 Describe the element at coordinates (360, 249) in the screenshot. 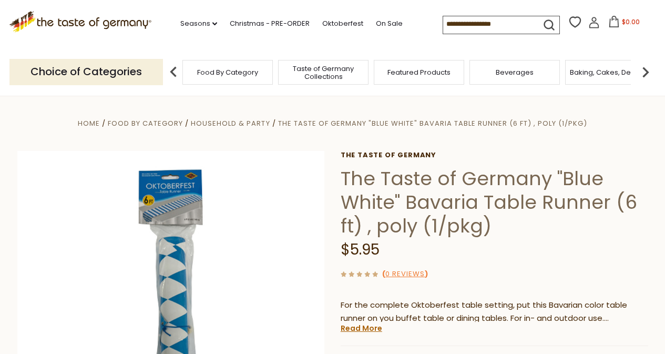

I see `span: $5.95` at that location.